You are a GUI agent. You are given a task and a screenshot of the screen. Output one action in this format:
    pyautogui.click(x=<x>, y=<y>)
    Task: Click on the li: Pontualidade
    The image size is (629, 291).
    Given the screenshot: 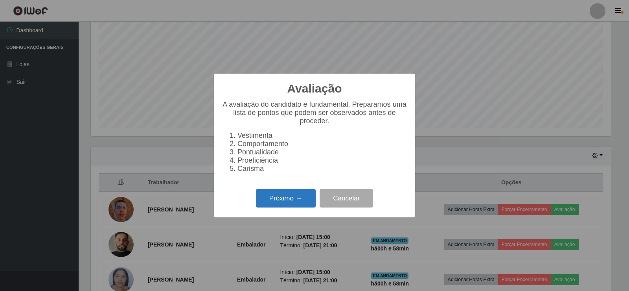 What is the action you would take?
    pyautogui.click(x=322, y=152)
    